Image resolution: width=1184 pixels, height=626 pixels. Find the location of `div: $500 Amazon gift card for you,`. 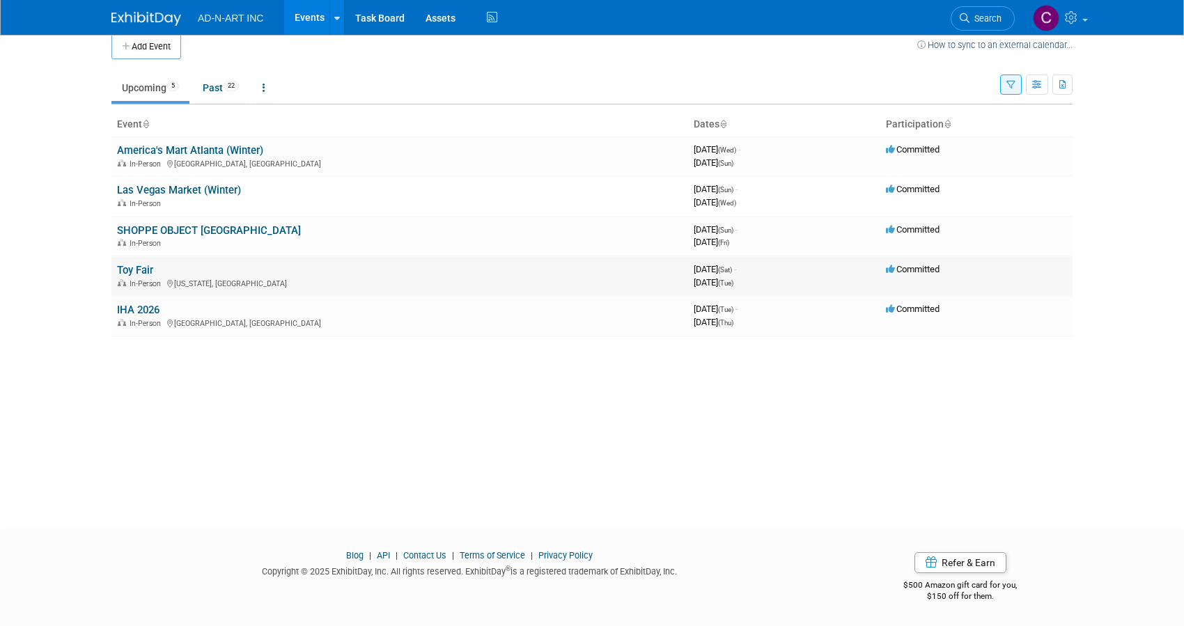

div: $500 Amazon gift card for you, is located at coordinates (960, 586).